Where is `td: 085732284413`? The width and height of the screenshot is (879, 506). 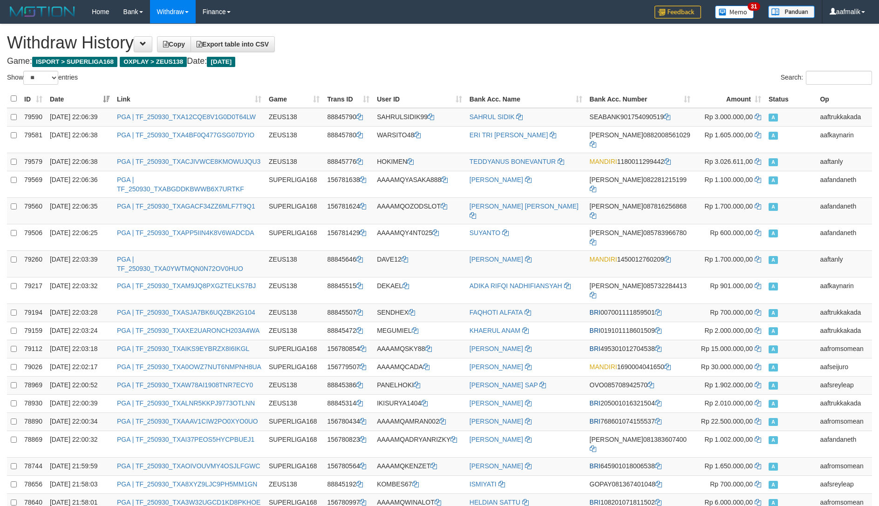 td: 085732284413 is located at coordinates (640, 290).